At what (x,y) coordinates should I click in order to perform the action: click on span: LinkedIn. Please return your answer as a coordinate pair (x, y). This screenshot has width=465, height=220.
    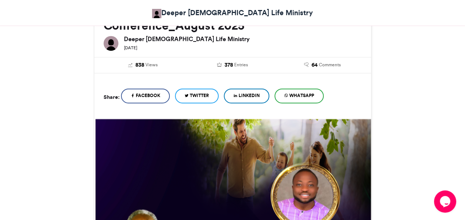
    Looking at the image, I should click on (249, 96).